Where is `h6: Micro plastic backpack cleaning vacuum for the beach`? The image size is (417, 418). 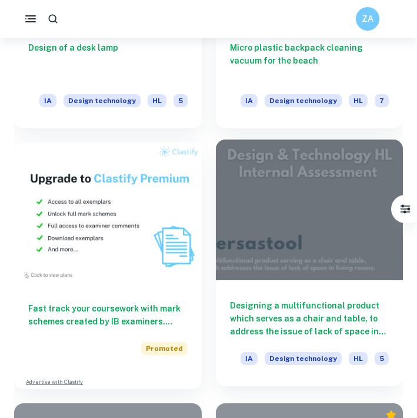 h6: Micro plastic backpack cleaning vacuum for the beach is located at coordinates (309, 61).